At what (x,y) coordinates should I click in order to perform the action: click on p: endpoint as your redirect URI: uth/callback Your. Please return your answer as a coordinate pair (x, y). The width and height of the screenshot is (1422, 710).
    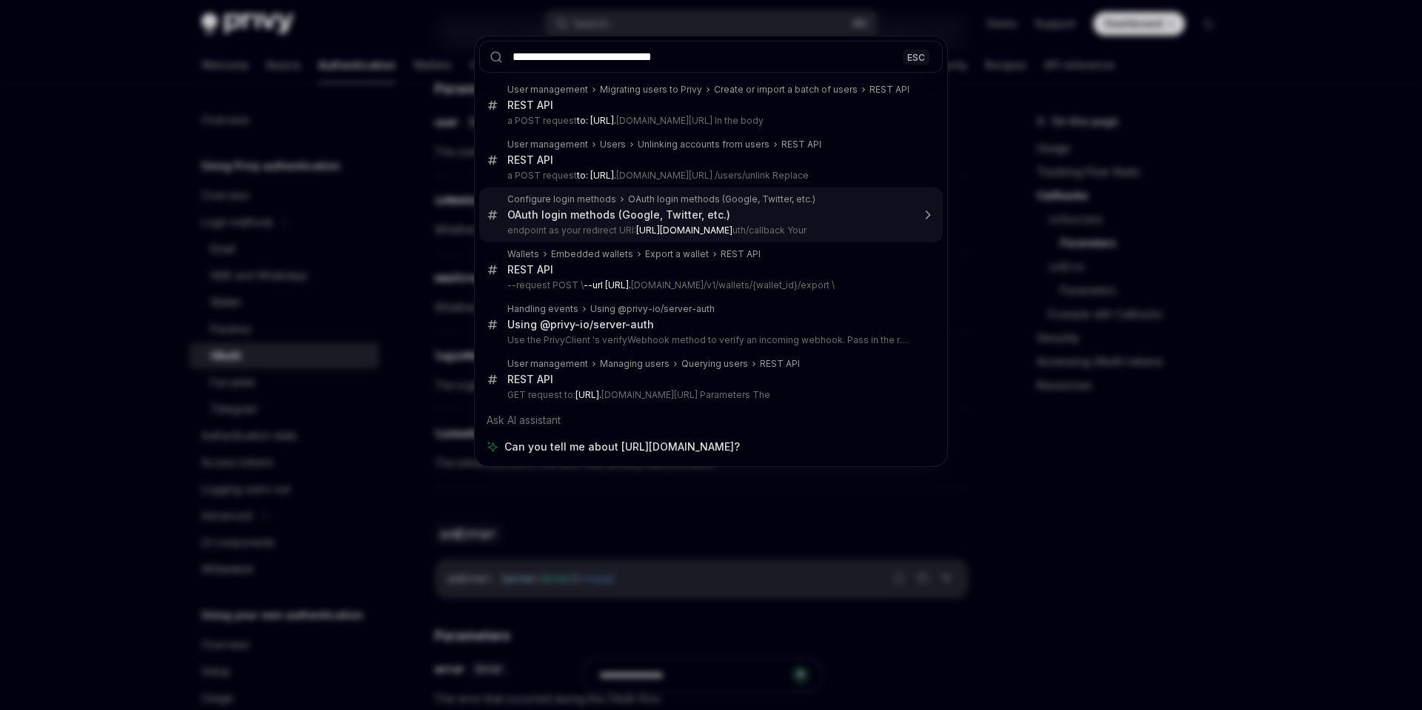
    Looking at the image, I should click on (710, 230).